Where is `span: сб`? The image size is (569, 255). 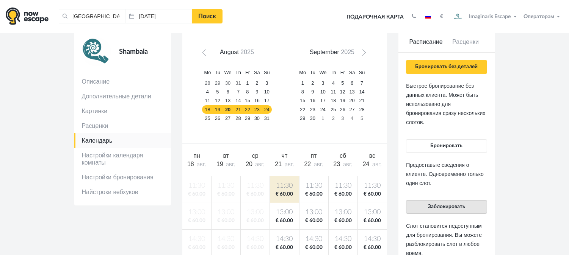
span: сб is located at coordinates (342, 156).